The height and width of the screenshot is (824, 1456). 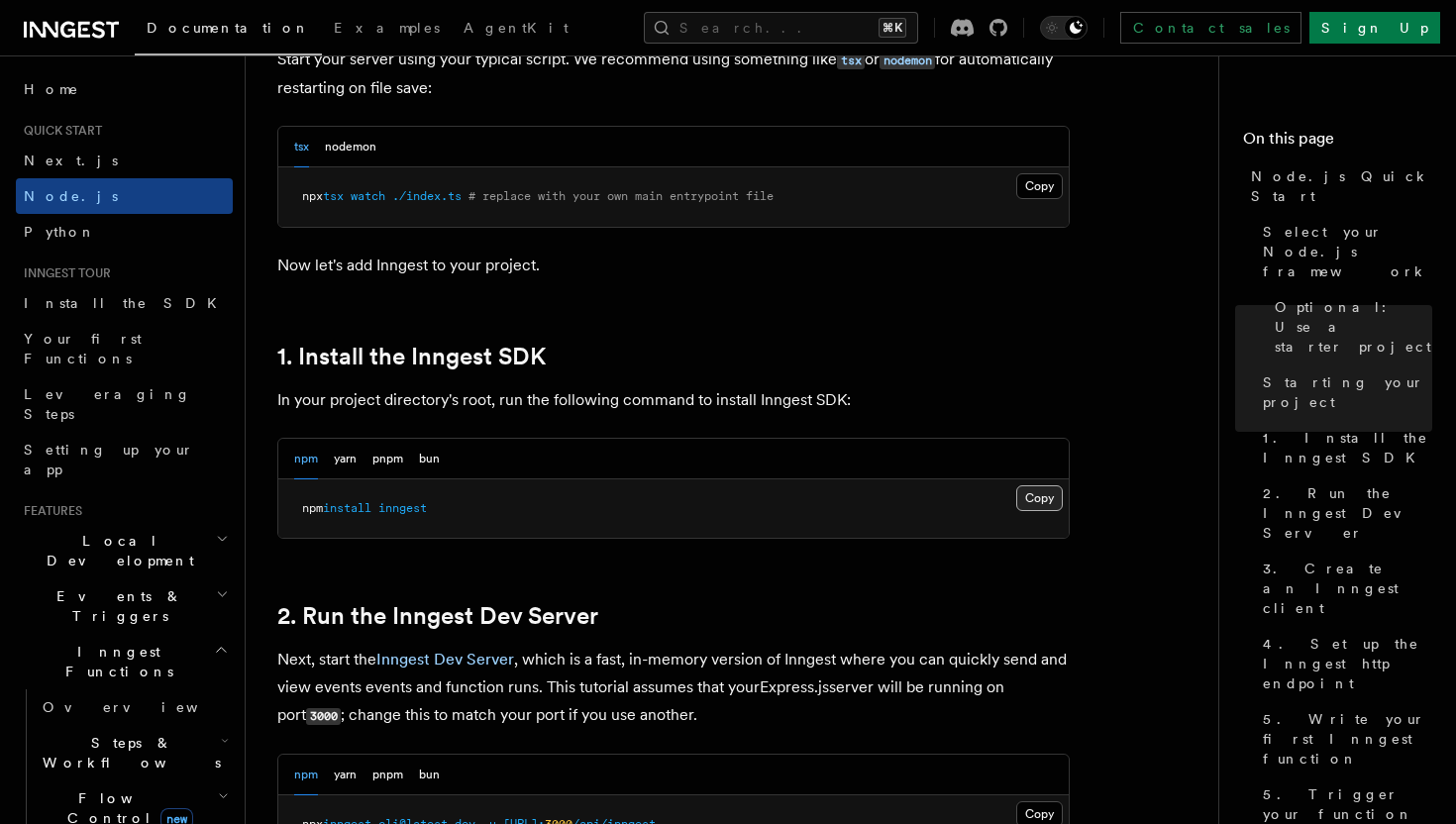 I want to click on button: Events & Triggers, so click(x=124, y=606).